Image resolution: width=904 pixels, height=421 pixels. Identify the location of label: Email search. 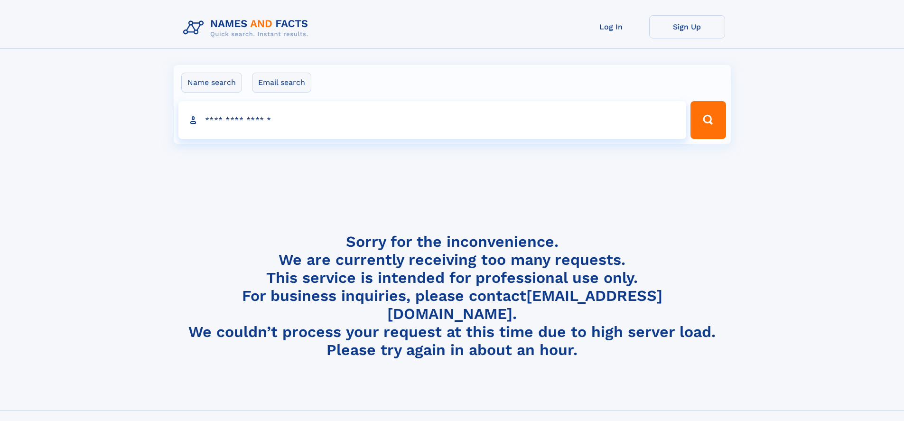
(281, 83).